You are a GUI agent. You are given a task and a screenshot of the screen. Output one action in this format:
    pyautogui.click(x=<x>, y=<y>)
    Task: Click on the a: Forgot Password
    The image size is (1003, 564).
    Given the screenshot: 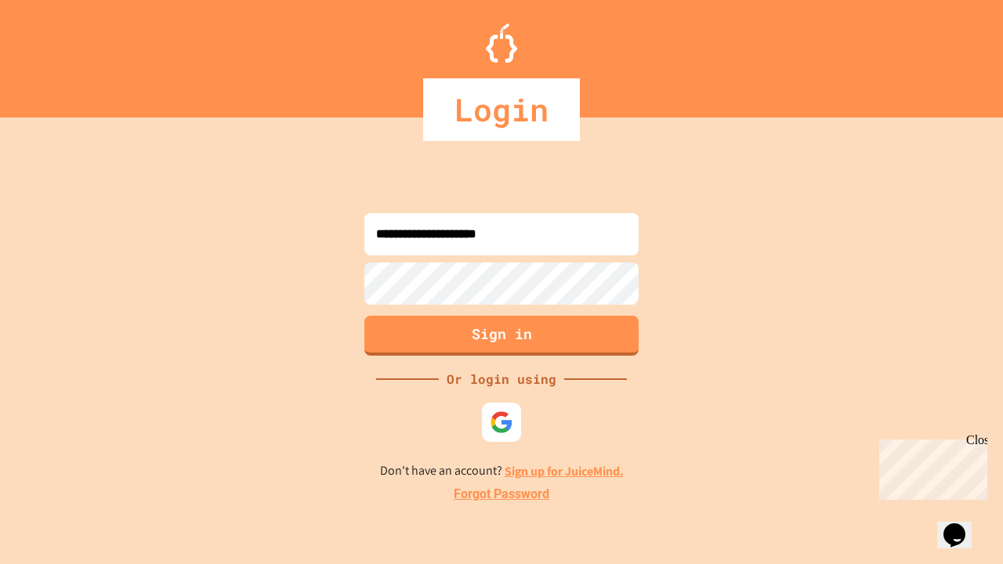 What is the action you would take?
    pyautogui.click(x=501, y=494)
    